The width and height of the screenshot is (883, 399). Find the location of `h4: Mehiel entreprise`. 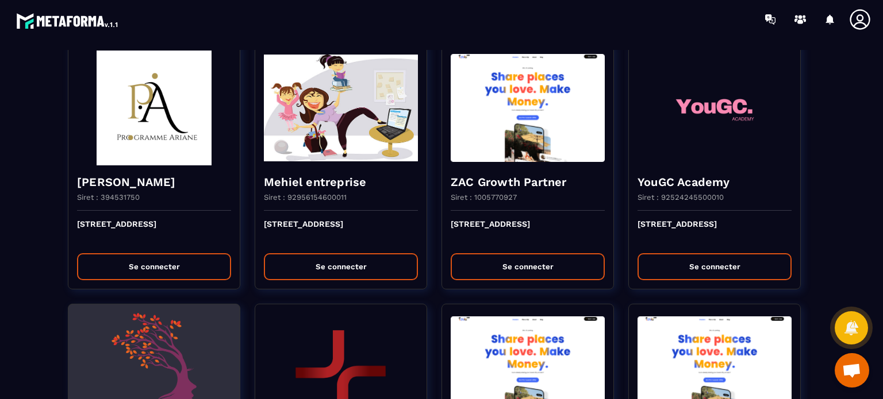

h4: Mehiel entreprise is located at coordinates (341, 182).